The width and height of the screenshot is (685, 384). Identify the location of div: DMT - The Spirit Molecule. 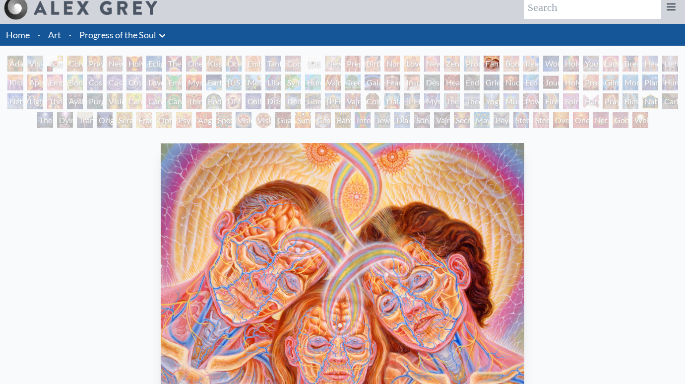
(234, 101).